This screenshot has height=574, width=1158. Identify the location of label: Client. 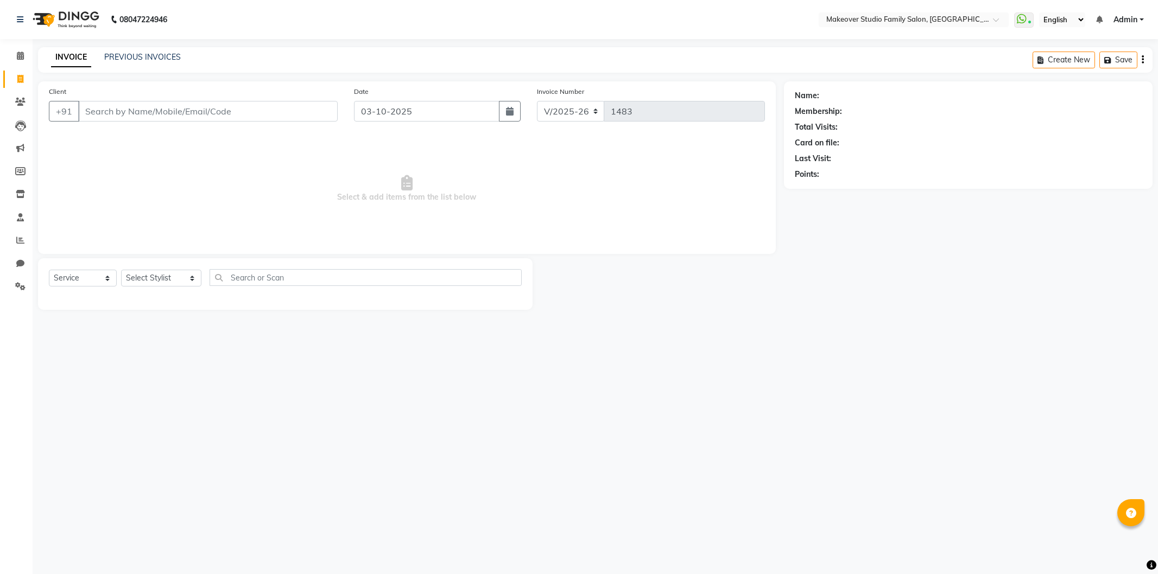
(58, 92).